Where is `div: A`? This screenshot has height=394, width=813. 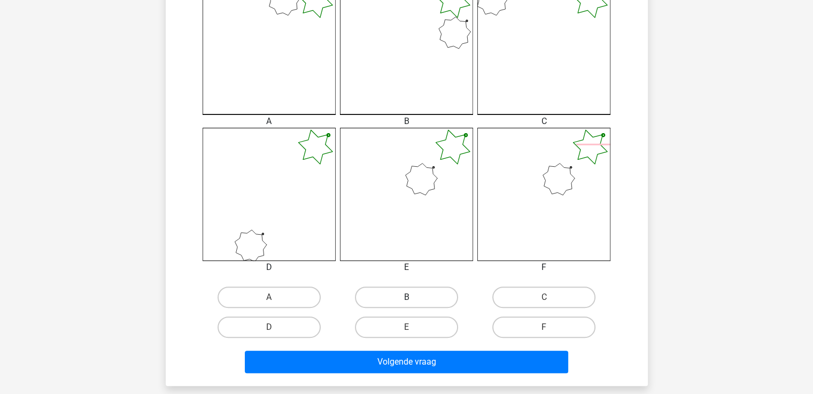
div: A is located at coordinates (269, 121).